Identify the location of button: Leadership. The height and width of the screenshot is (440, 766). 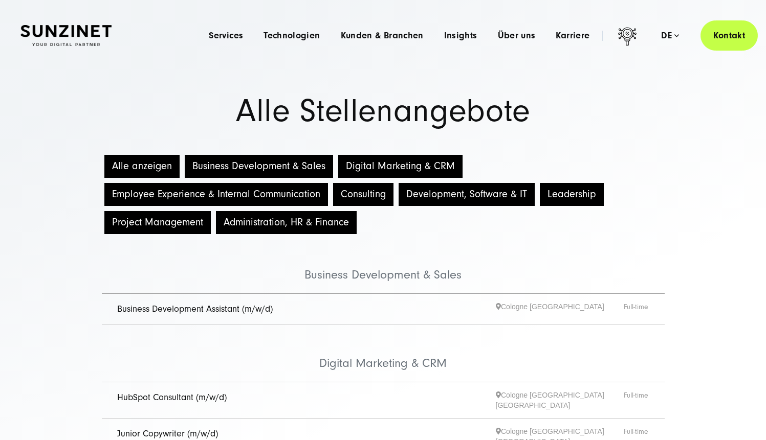
(571, 194).